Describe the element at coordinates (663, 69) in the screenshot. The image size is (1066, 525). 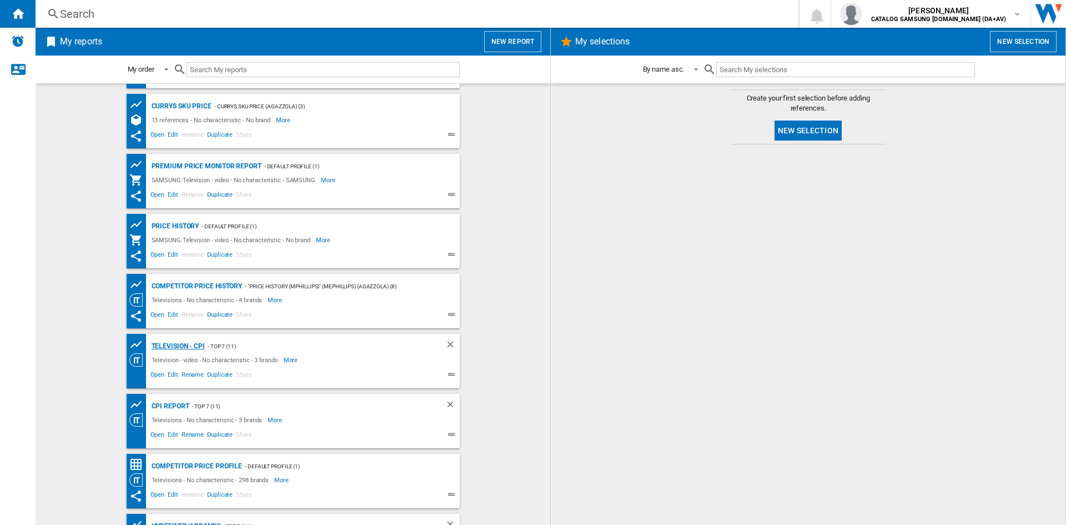
I see `div: By name asc.` at that location.